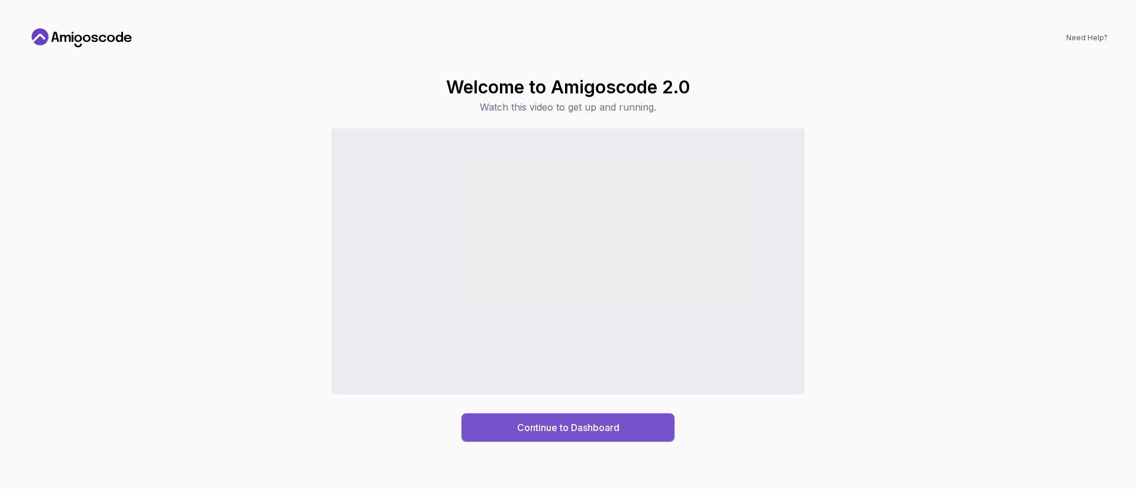 The image size is (1136, 489). Describe the element at coordinates (82, 38) in the screenshot. I see `a: Home link` at that location.